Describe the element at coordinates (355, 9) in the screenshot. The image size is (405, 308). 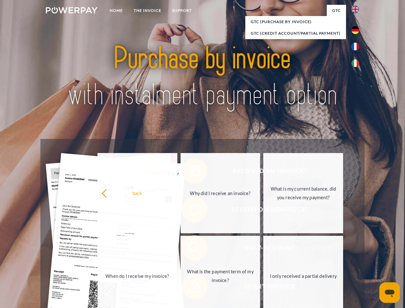
I see `img: en` at that location.